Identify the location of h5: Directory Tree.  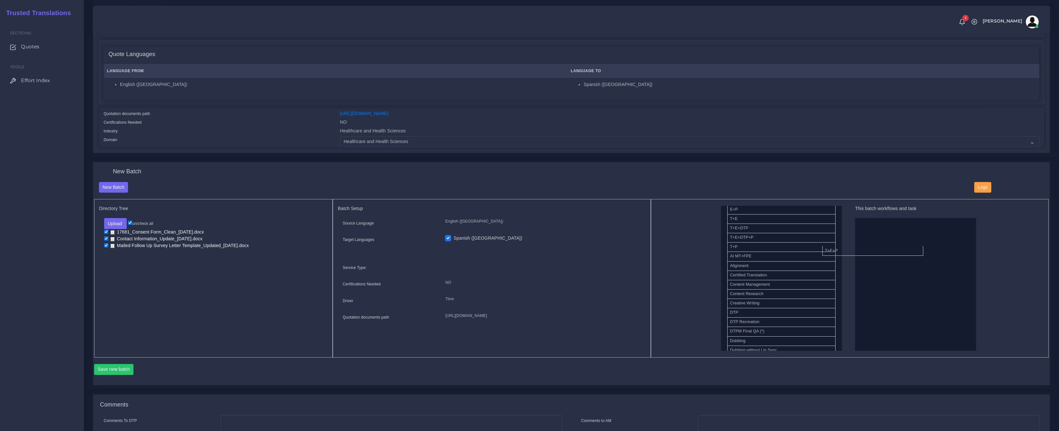
(213, 209).